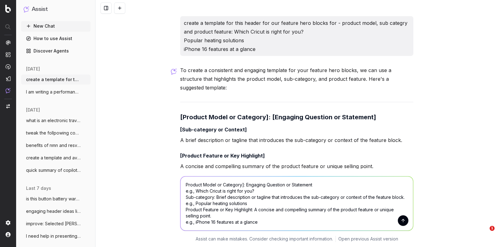 This screenshot has height=247, width=498. I want to click on a: Discover Agents, so click(56, 51).